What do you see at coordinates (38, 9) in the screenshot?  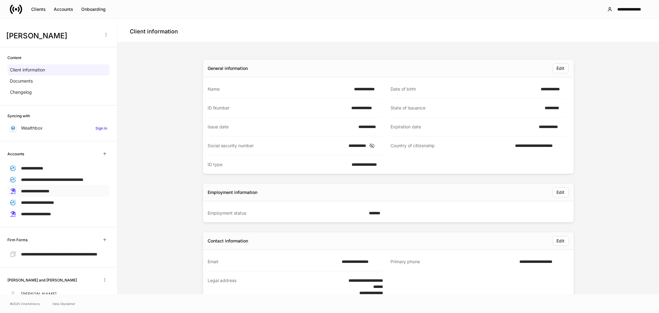 I see `button: Clients` at bounding box center [38, 9].